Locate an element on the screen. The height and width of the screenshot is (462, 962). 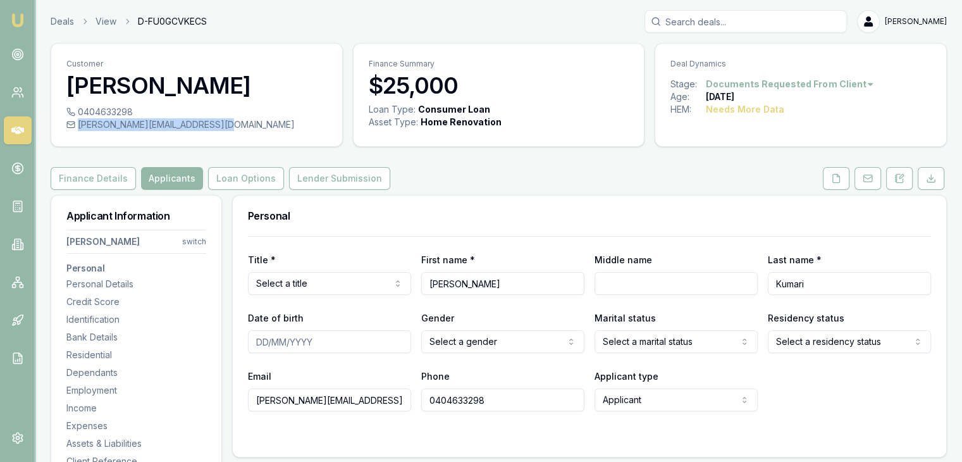
input: 0431 234 567 is located at coordinates (503, 400).